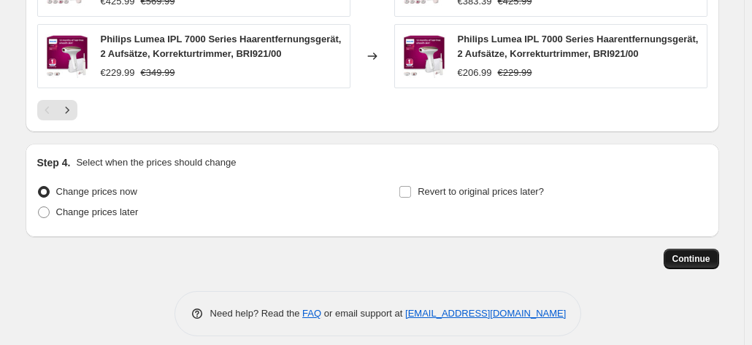 This screenshot has width=752, height=345. What do you see at coordinates (256, 313) in the screenshot?
I see `span: Need help? Read the` at bounding box center [256, 313].